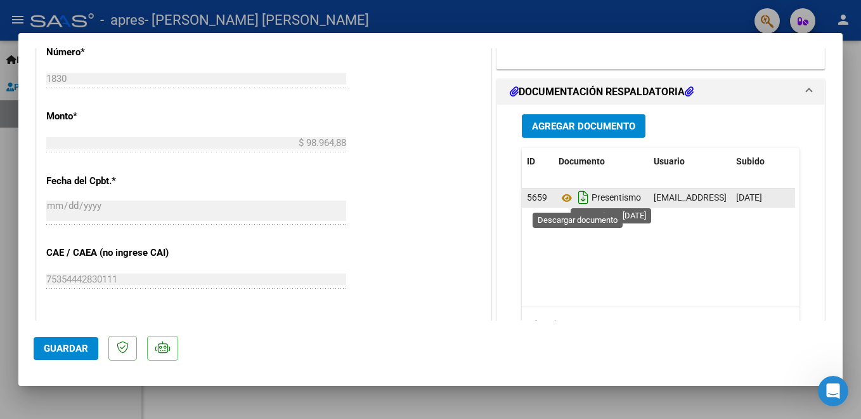  I want to click on datatable-header-cell: ID, so click(538, 161).